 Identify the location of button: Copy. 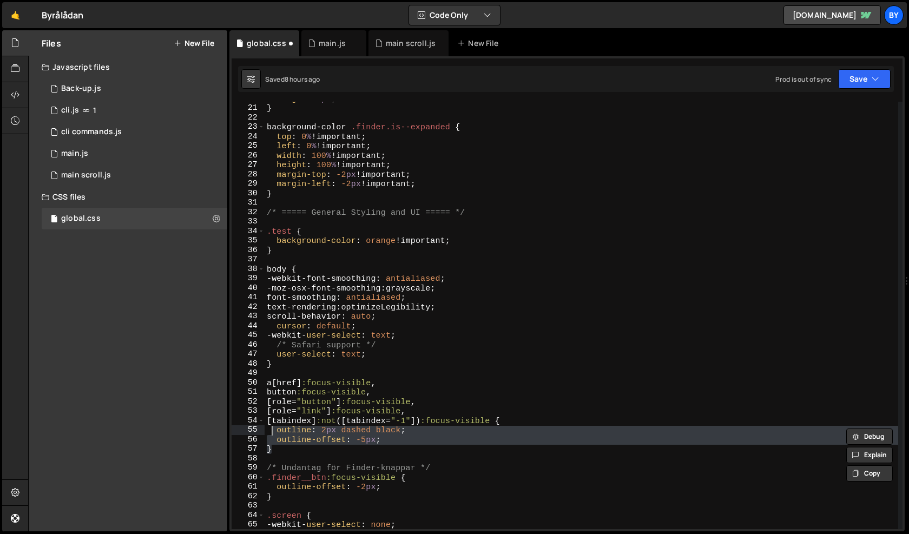
(870, 474).